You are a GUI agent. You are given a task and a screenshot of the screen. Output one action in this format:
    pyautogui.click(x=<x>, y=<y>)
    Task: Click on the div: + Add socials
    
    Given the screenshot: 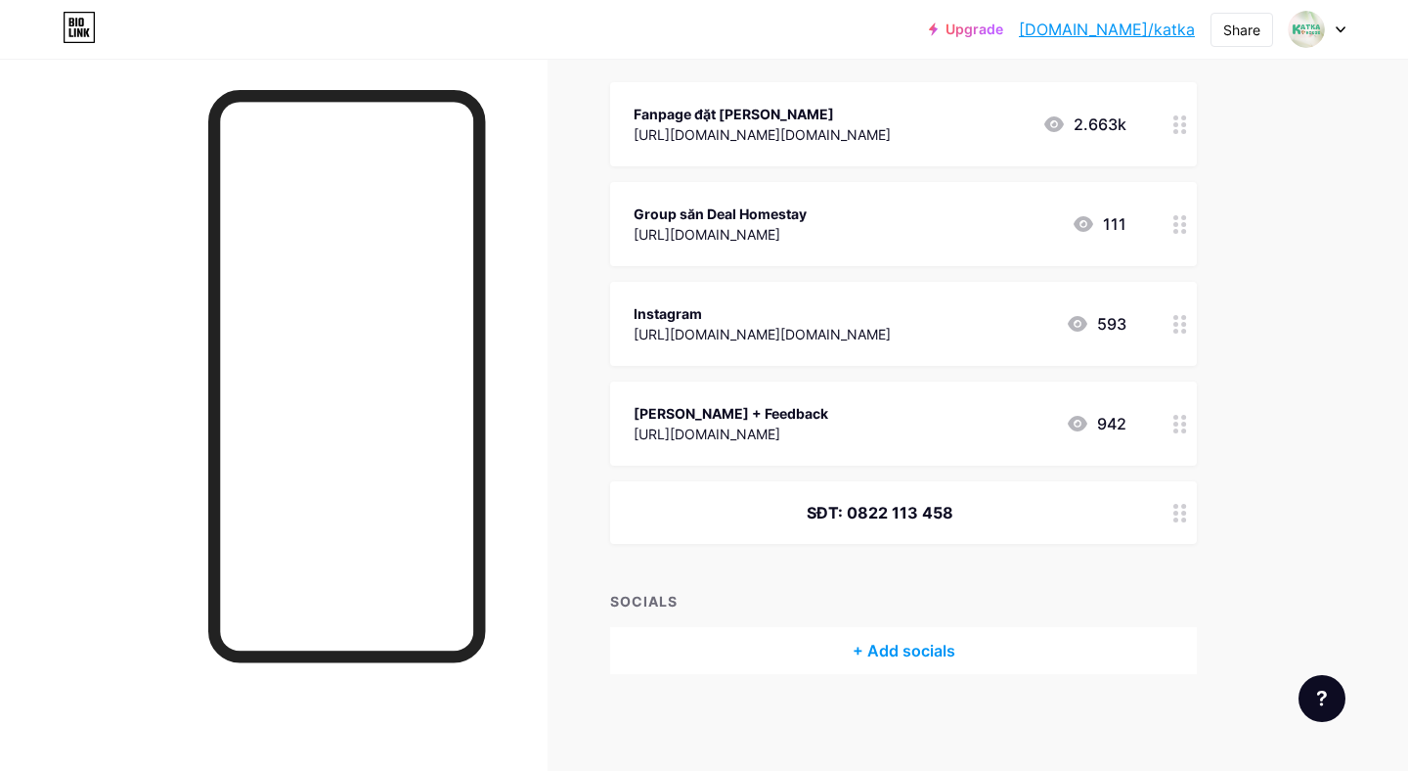 What is the action you would take?
    pyautogui.click(x=904, y=650)
    